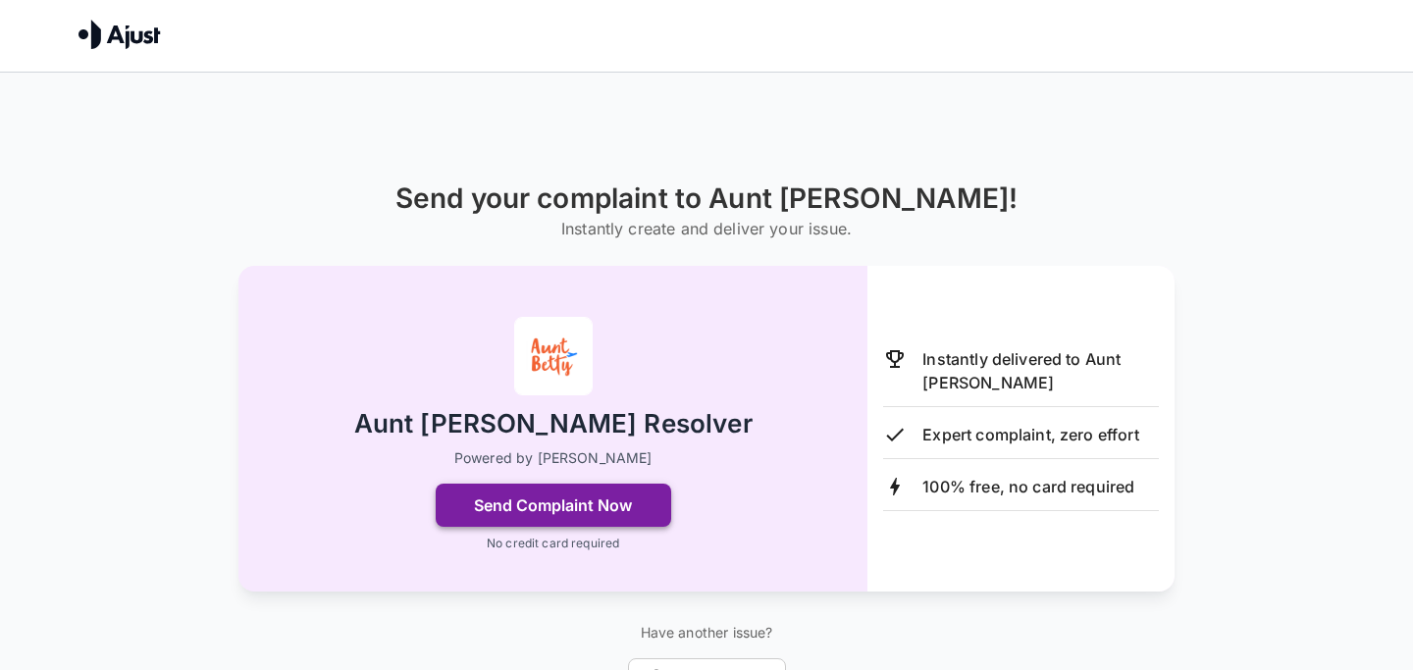  Describe the element at coordinates (707, 633) in the screenshot. I see `p: Have another issue?` at that location.